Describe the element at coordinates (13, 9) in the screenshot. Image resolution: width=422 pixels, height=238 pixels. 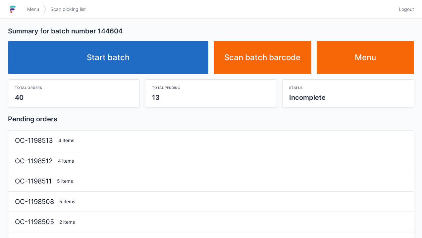
I see `img: logo-small.jpg` at that location.